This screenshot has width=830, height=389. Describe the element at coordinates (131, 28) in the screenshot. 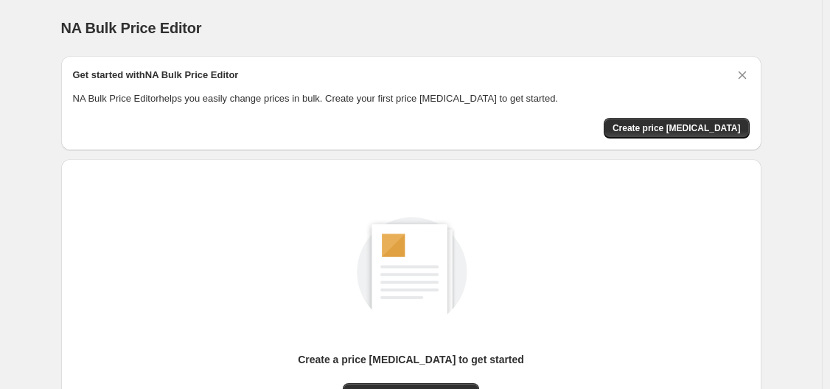

I see `span: NA Bulk Price Editor` at that location.